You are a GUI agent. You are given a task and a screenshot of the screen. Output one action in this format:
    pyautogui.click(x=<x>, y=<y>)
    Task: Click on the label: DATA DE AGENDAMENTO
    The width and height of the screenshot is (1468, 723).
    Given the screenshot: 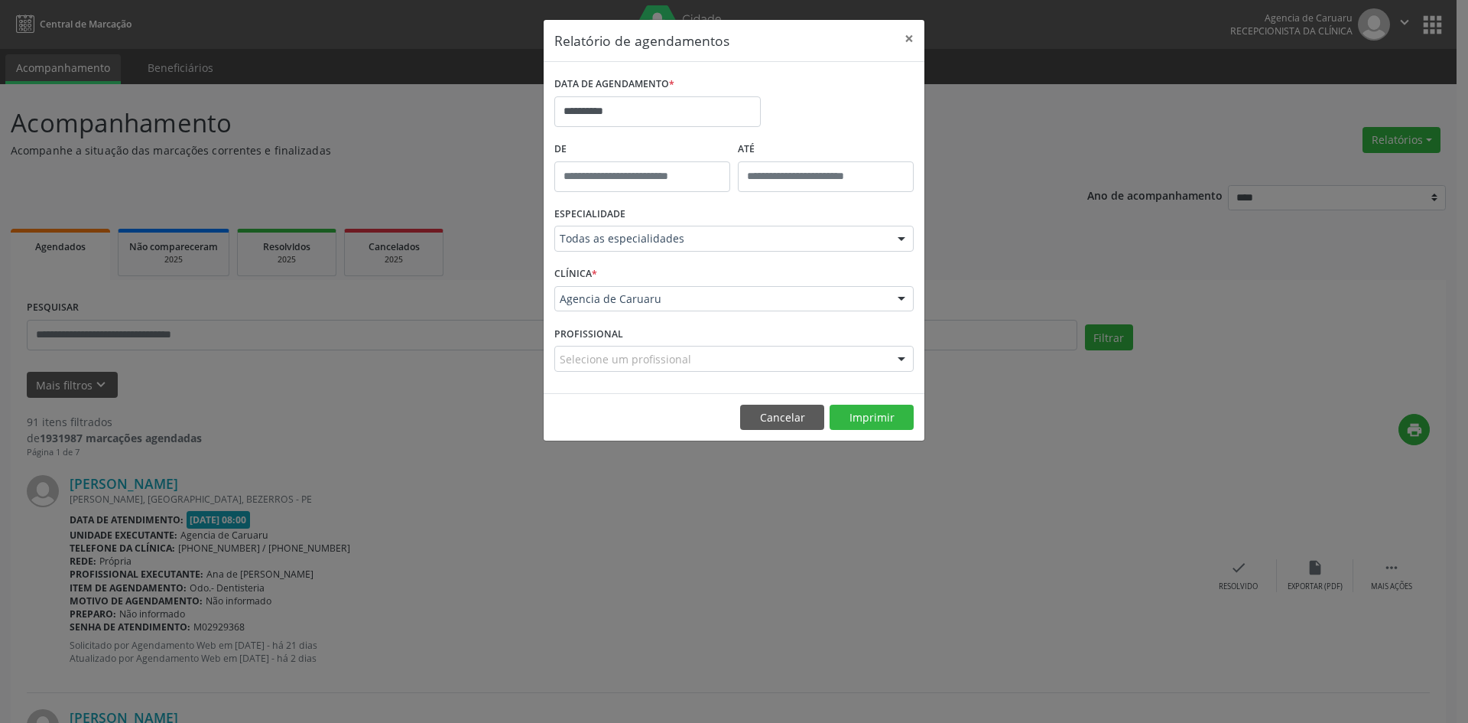 What is the action you would take?
    pyautogui.click(x=614, y=84)
    